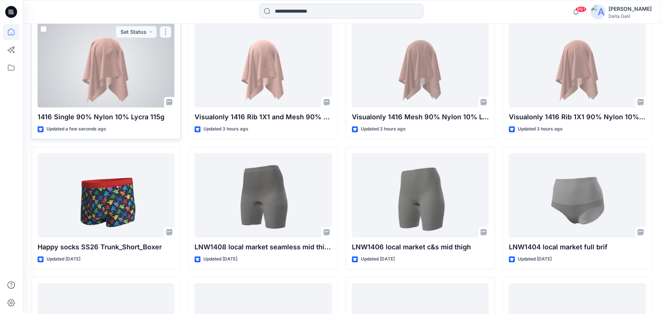  I want to click on a: Happy socks SS26 Trunk_Short_Boxer, so click(106, 195).